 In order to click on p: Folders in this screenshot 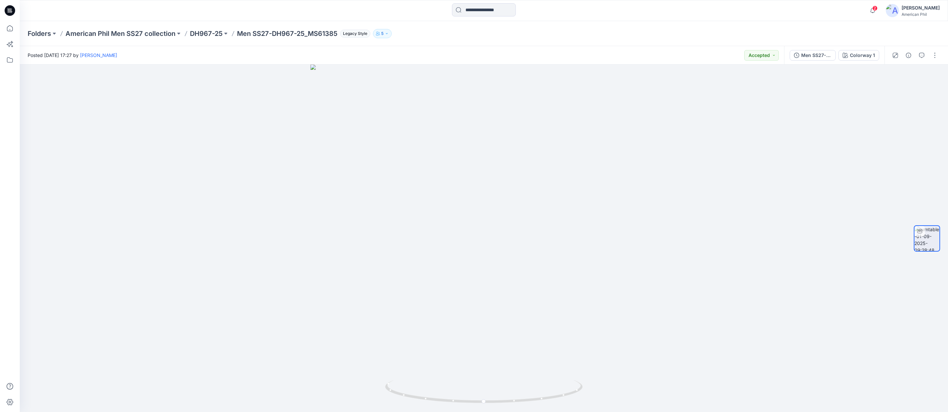, I will do `click(39, 34)`.